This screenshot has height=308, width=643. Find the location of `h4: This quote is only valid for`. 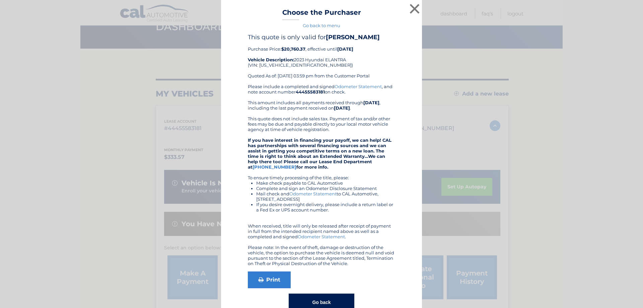

h4: This quote is only valid for is located at coordinates (322, 37).